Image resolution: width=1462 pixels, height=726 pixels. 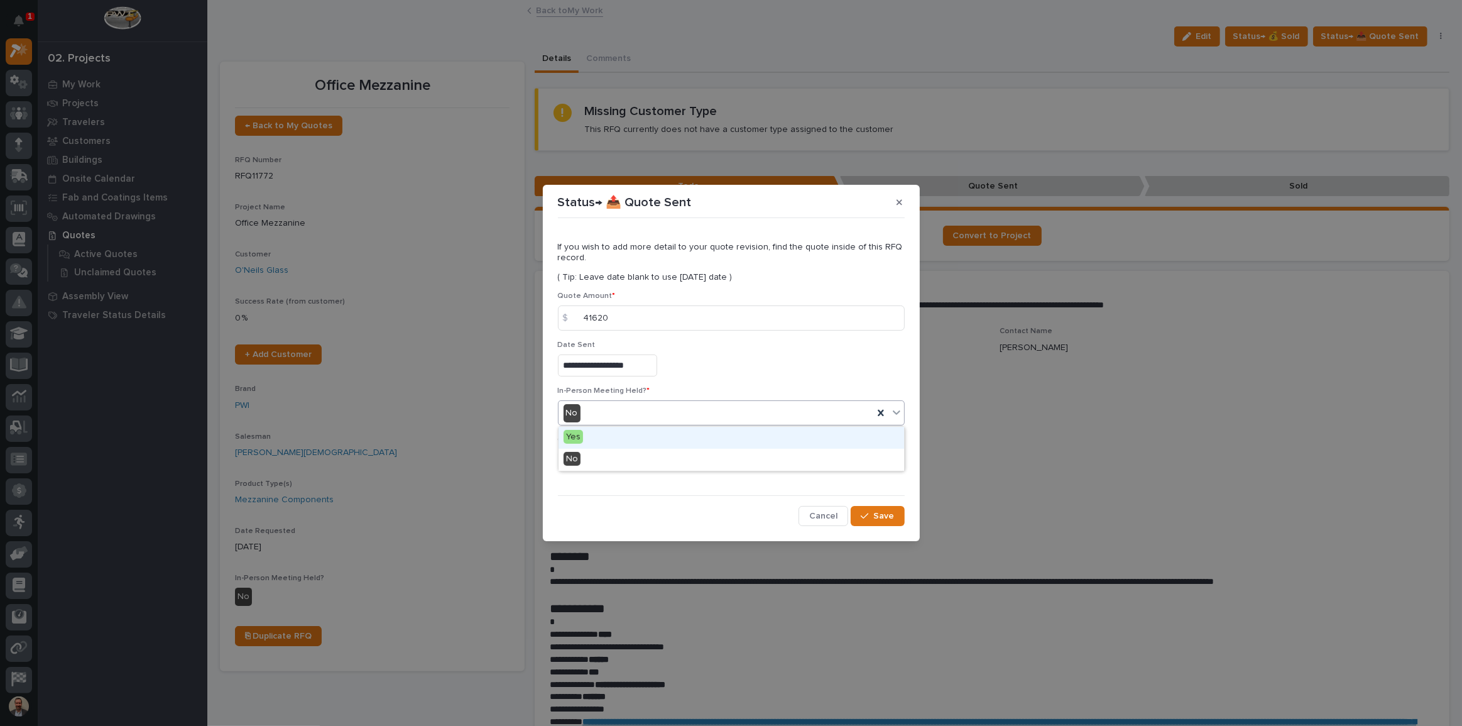 I want to click on span: Cancel, so click(x=823, y=516).